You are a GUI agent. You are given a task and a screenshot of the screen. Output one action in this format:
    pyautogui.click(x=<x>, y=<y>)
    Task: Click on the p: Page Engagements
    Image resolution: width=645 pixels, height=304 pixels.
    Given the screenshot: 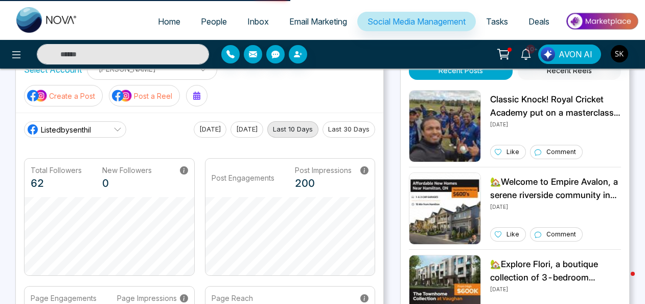 What is the action you would take?
    pyautogui.click(x=63, y=297)
    